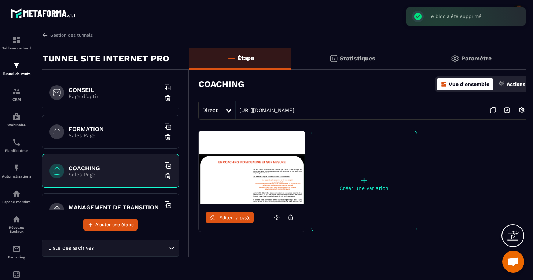  Describe the element at coordinates (114, 225) in the screenshot. I see `span: Ajouter une étape` at that location.